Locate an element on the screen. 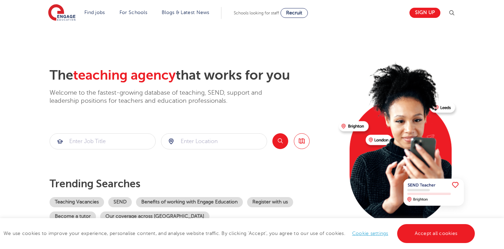  a: Find jobs is located at coordinates (94, 12).